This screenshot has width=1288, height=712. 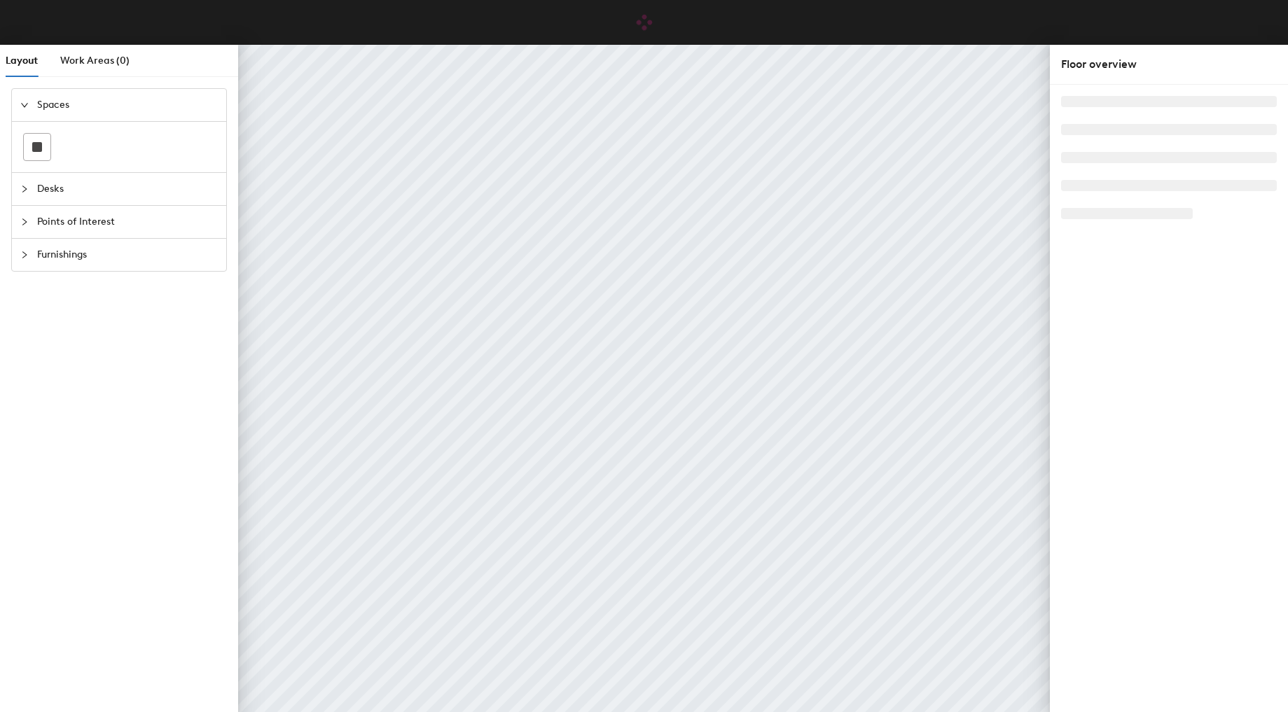 I want to click on div: Floor overview, so click(x=1169, y=64).